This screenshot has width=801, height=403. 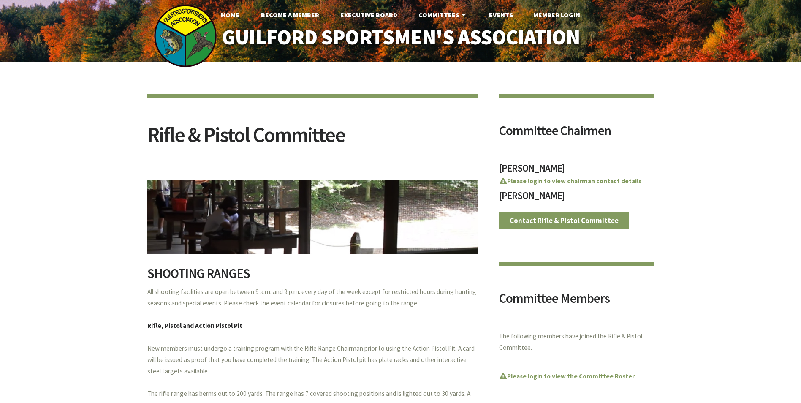 What do you see at coordinates (567, 376) in the screenshot?
I see `a: Please login to view the Committee Roster` at bounding box center [567, 376].